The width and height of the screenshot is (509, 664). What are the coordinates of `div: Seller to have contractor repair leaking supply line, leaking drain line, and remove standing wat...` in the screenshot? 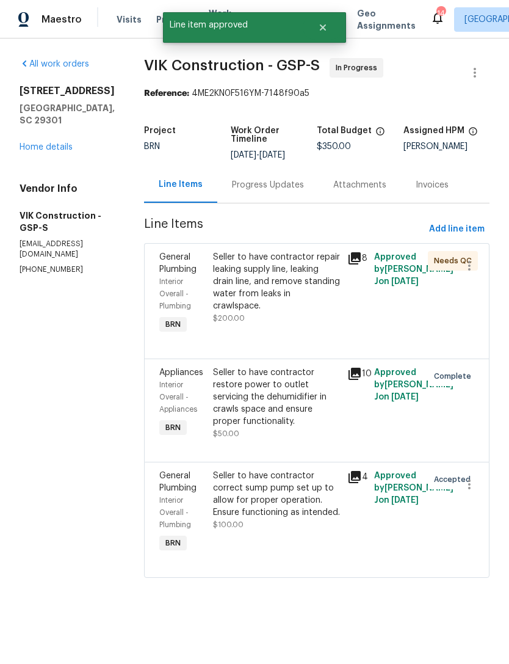 It's located at (277, 282).